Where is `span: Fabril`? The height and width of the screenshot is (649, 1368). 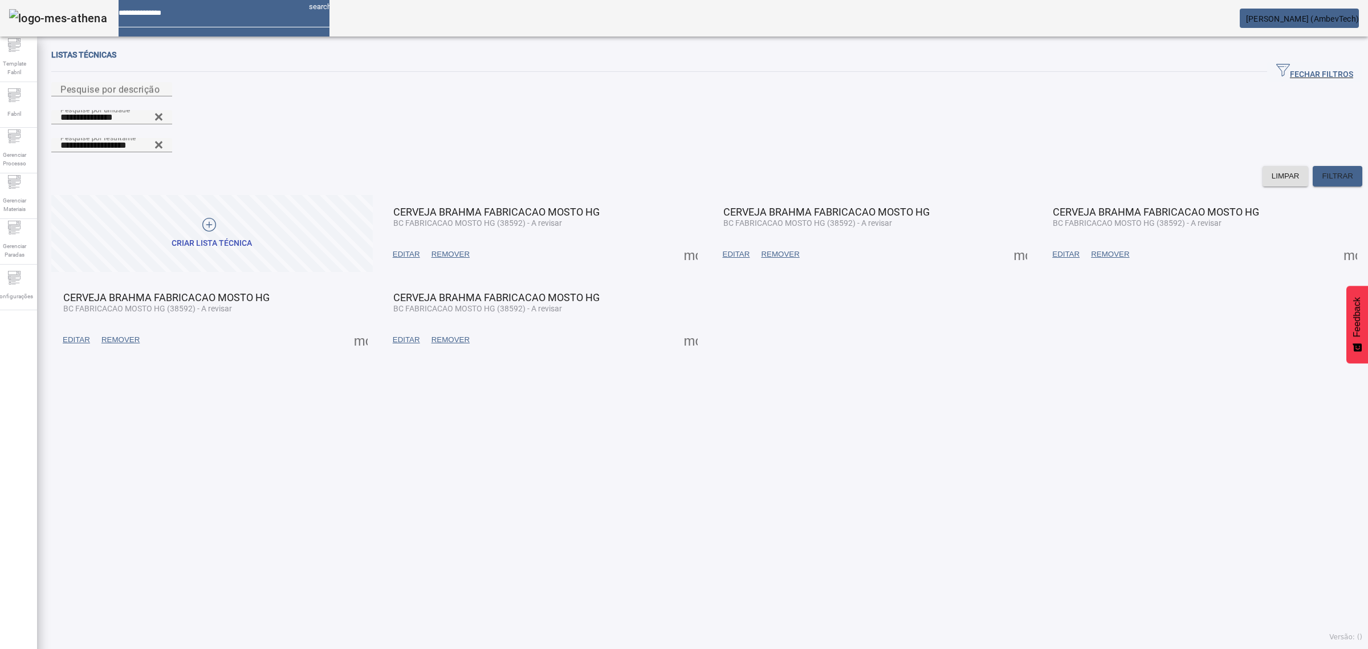 span: Fabril is located at coordinates (14, 113).